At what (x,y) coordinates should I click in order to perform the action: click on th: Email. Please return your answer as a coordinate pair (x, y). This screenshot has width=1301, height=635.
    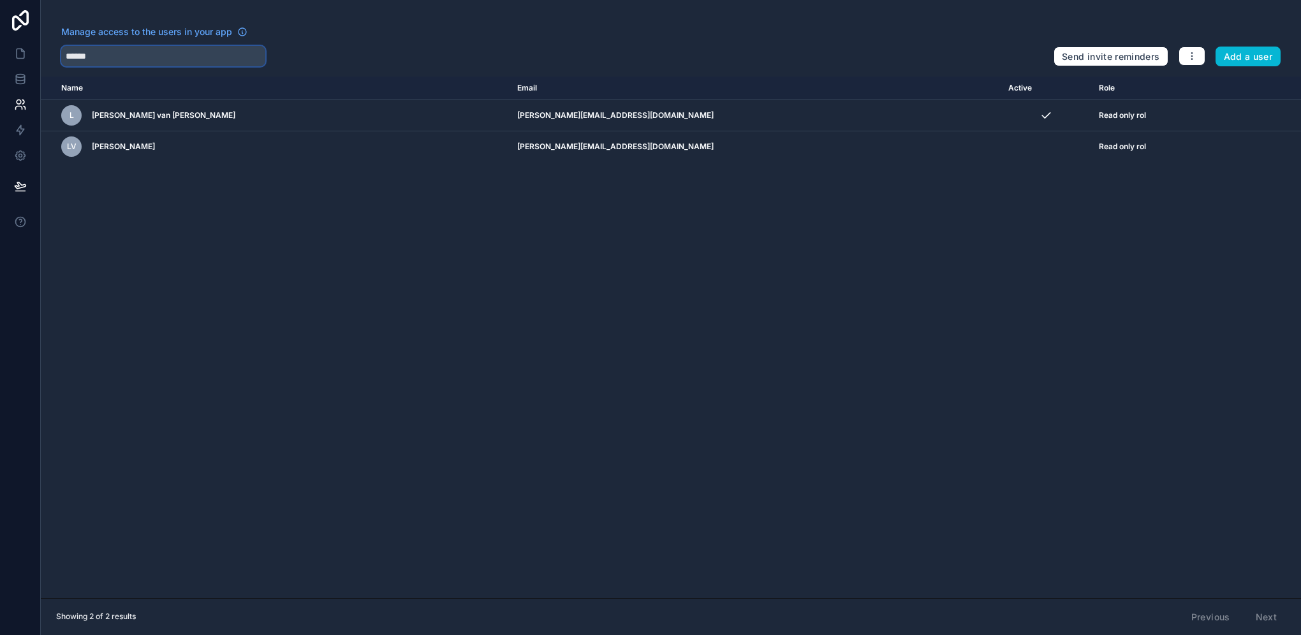
    Looking at the image, I should click on (755, 88).